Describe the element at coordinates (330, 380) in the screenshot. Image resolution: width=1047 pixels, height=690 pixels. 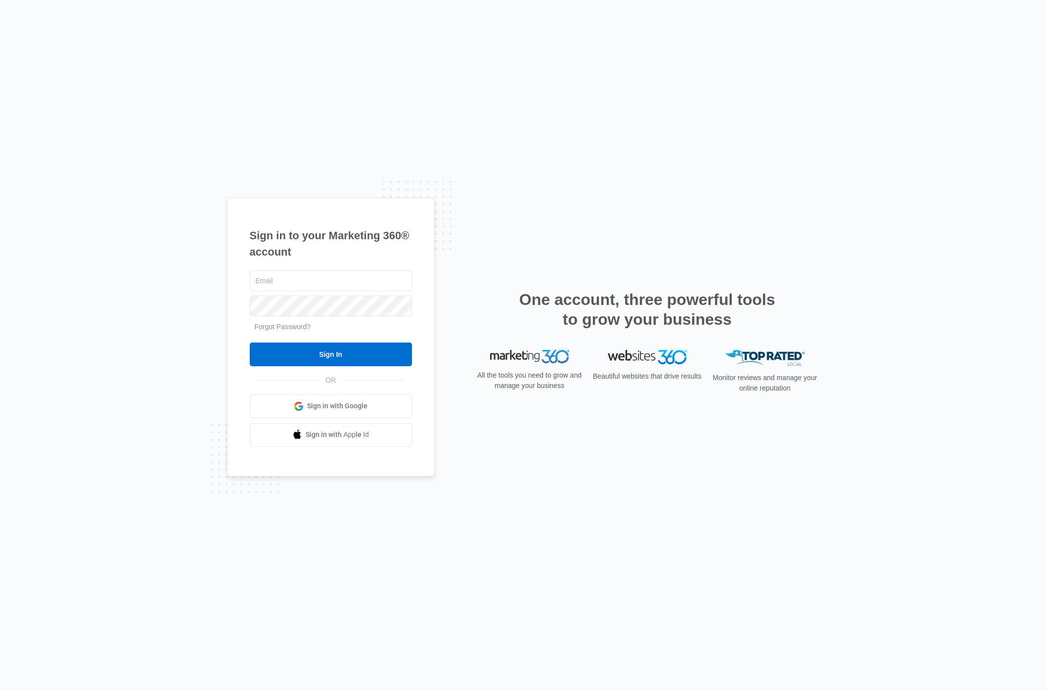
I see `span: OR` at that location.